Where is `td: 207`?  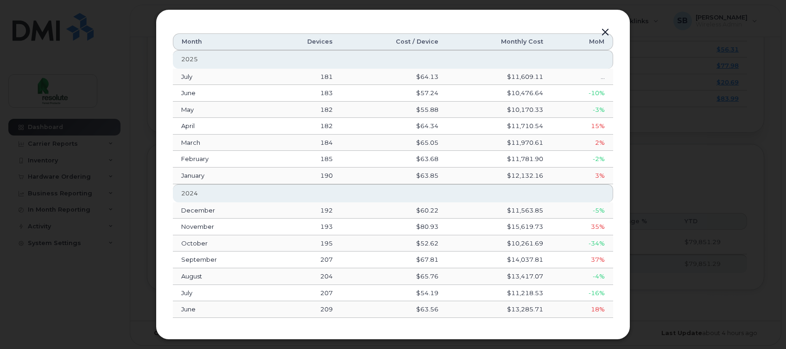 td: 207 is located at coordinates (304, 260).